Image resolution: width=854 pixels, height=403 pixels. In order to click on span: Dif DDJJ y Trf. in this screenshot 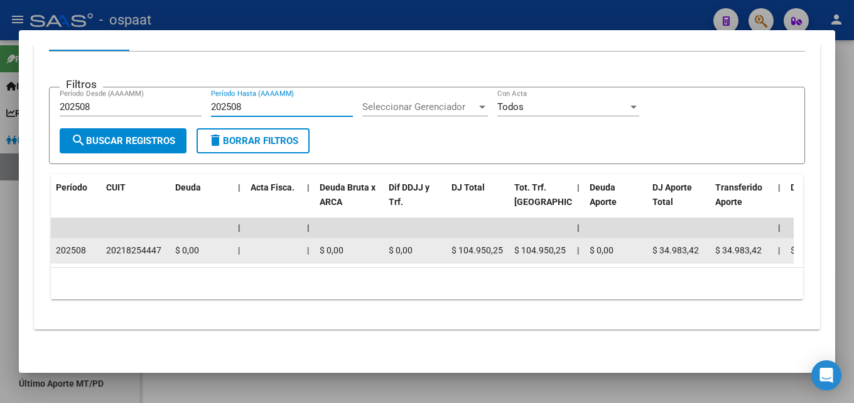, I will do `click(409, 194)`.